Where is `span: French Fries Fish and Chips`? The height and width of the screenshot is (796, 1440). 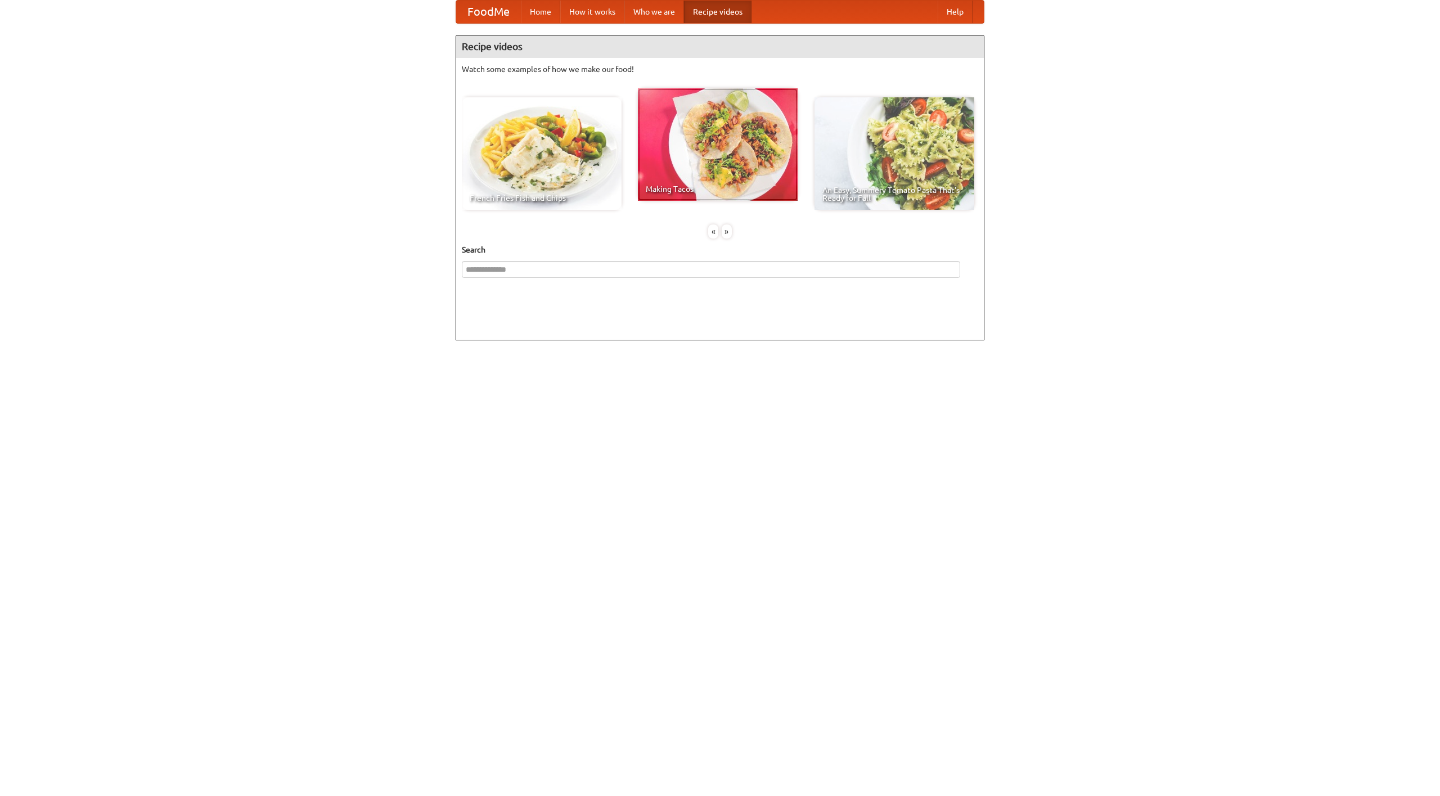 span: French Fries Fish and Chips is located at coordinates (542, 198).